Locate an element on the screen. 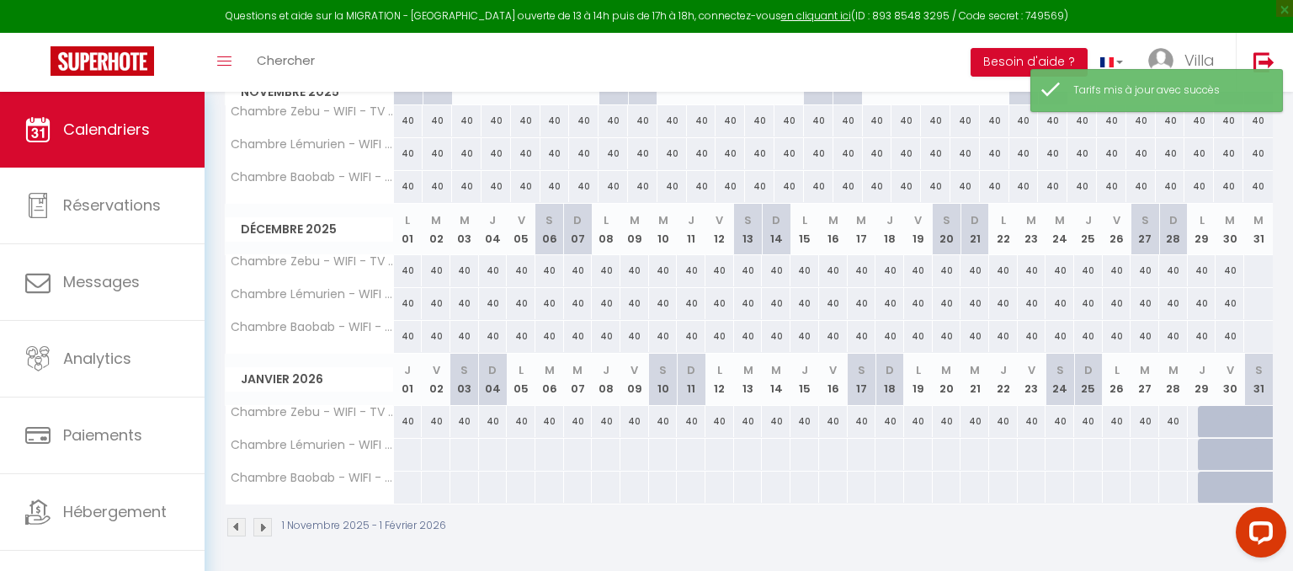 The image size is (1293, 571). th: 25 is located at coordinates (1088, 229).